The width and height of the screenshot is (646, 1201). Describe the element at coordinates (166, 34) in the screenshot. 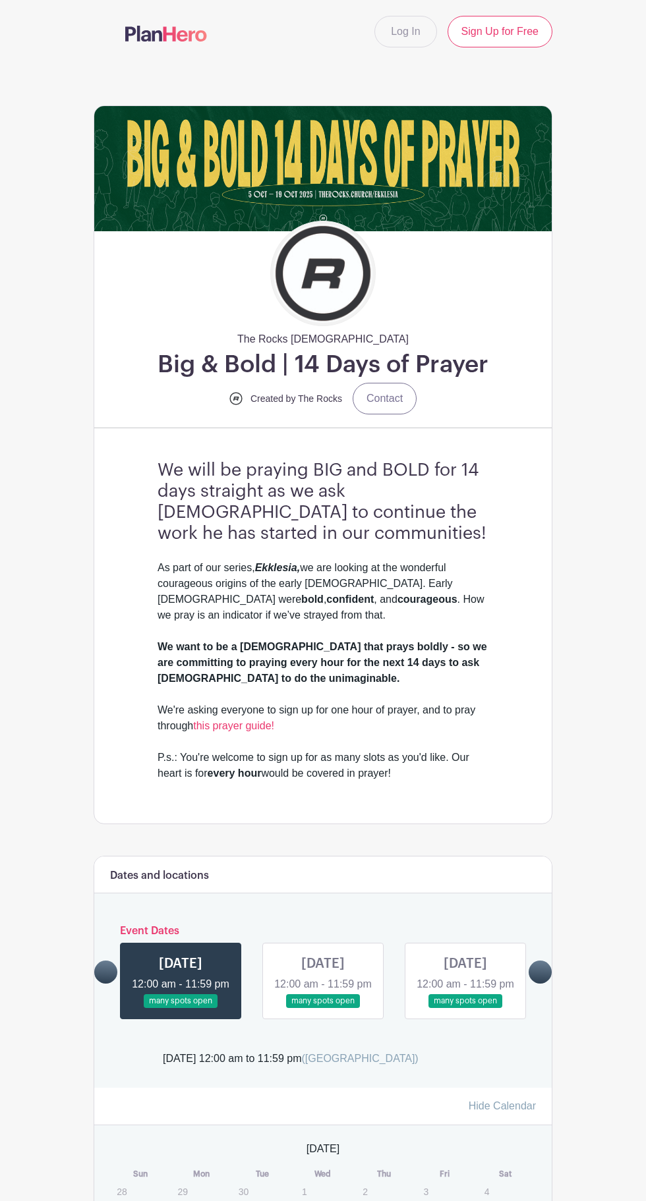

I see `img: logo-507f7623f17ff9eddc593b1ce0a138ce2505c220e1c5a4e2b4648c50719b7d32.svg` at that location.